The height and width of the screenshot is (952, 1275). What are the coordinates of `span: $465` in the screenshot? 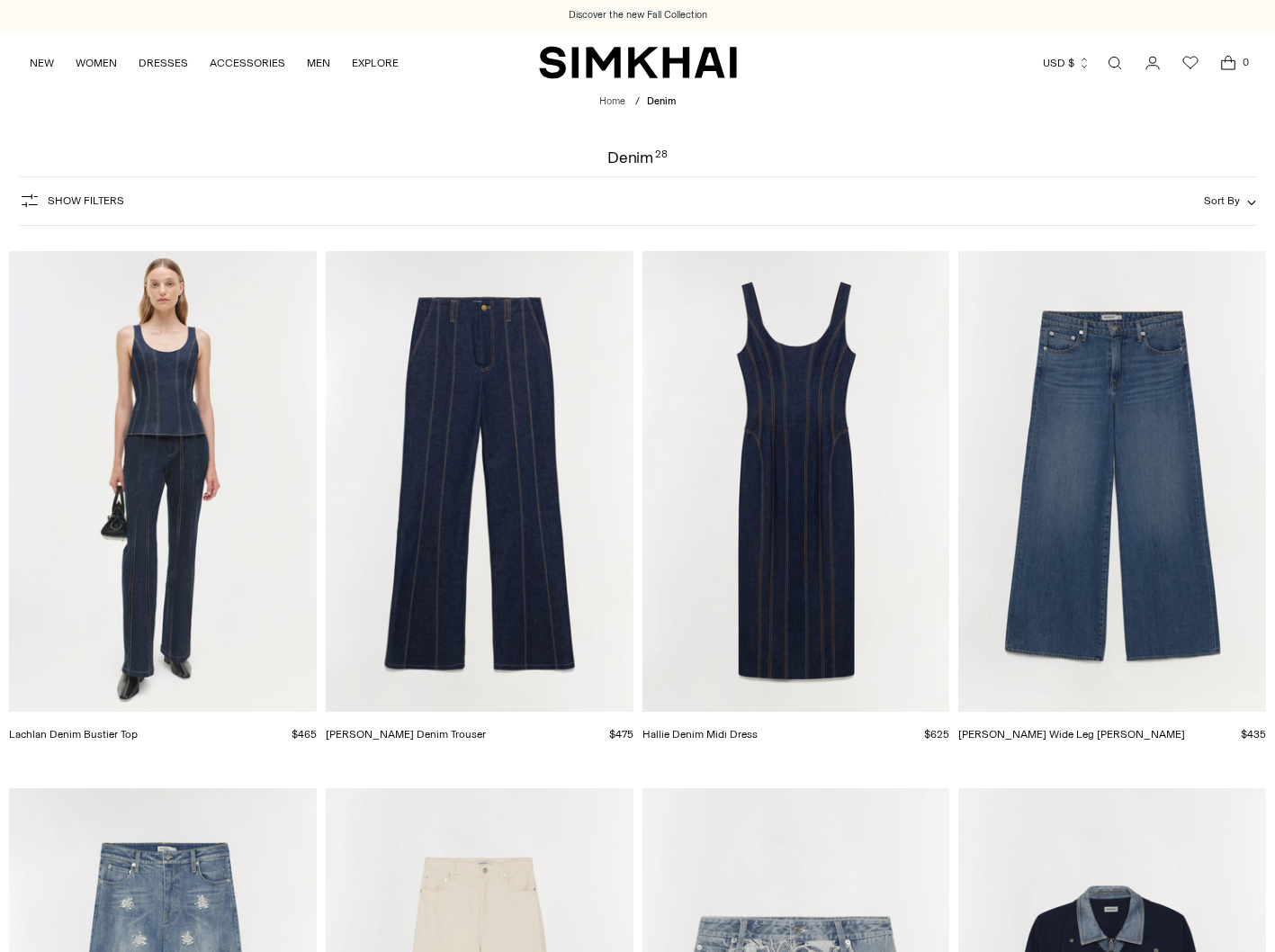 It's located at (304, 734).